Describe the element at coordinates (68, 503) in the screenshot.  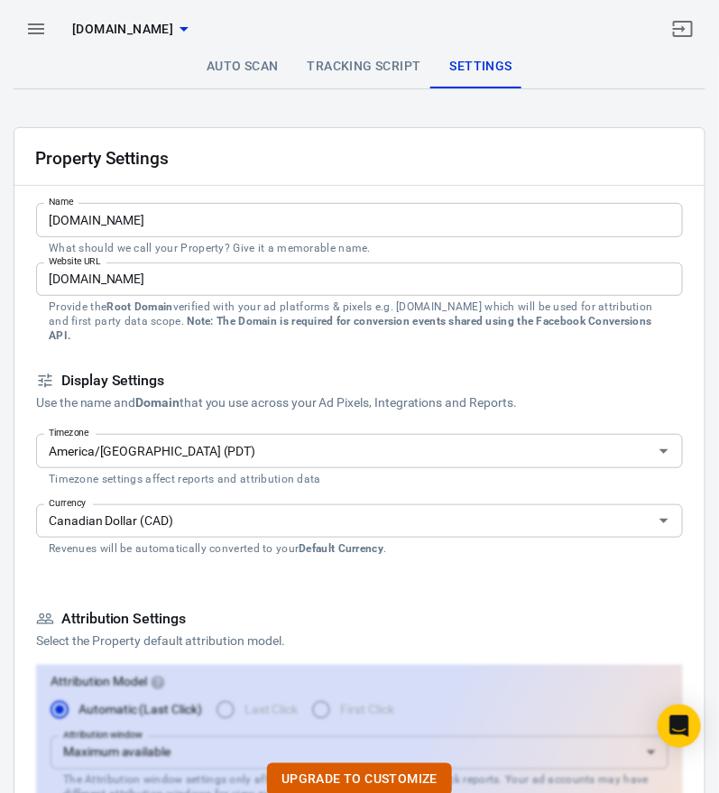
I see `label: Currency` at that location.